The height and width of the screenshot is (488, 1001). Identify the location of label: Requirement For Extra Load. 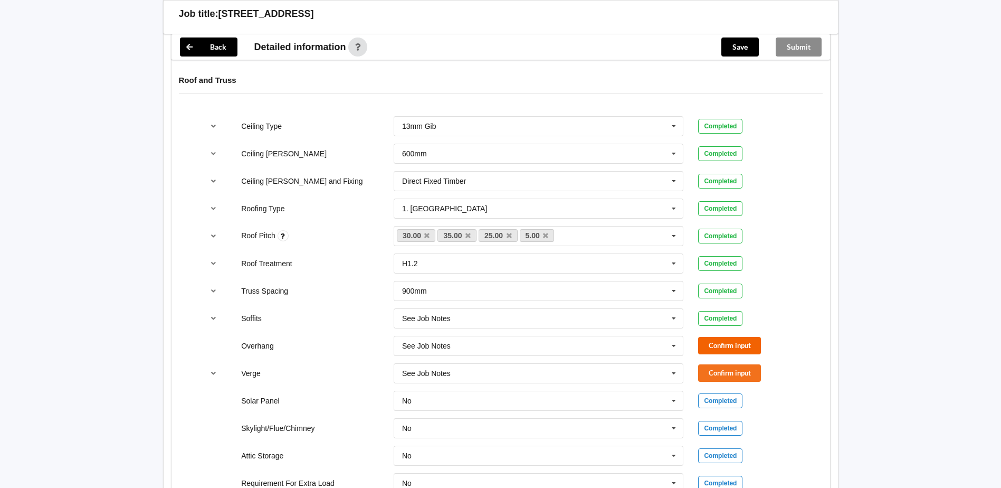
(288, 483).